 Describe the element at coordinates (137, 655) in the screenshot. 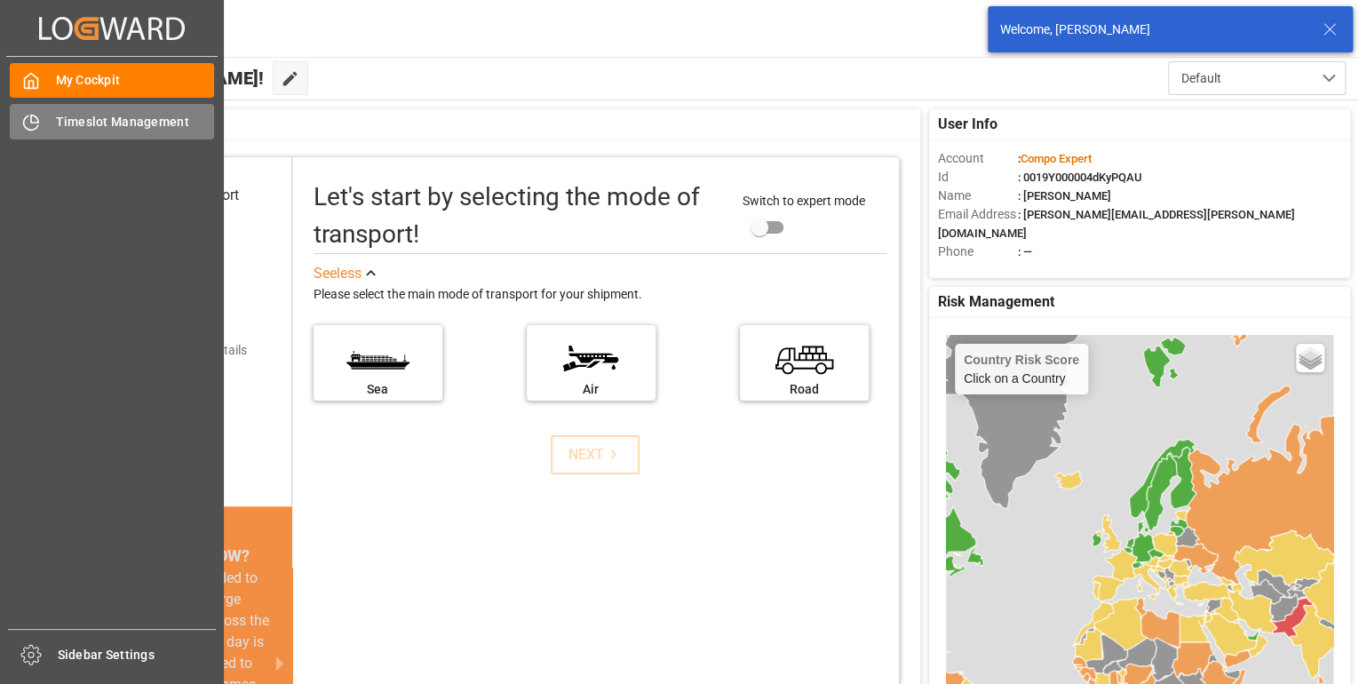

I see `span: Sidebar Settings` at that location.